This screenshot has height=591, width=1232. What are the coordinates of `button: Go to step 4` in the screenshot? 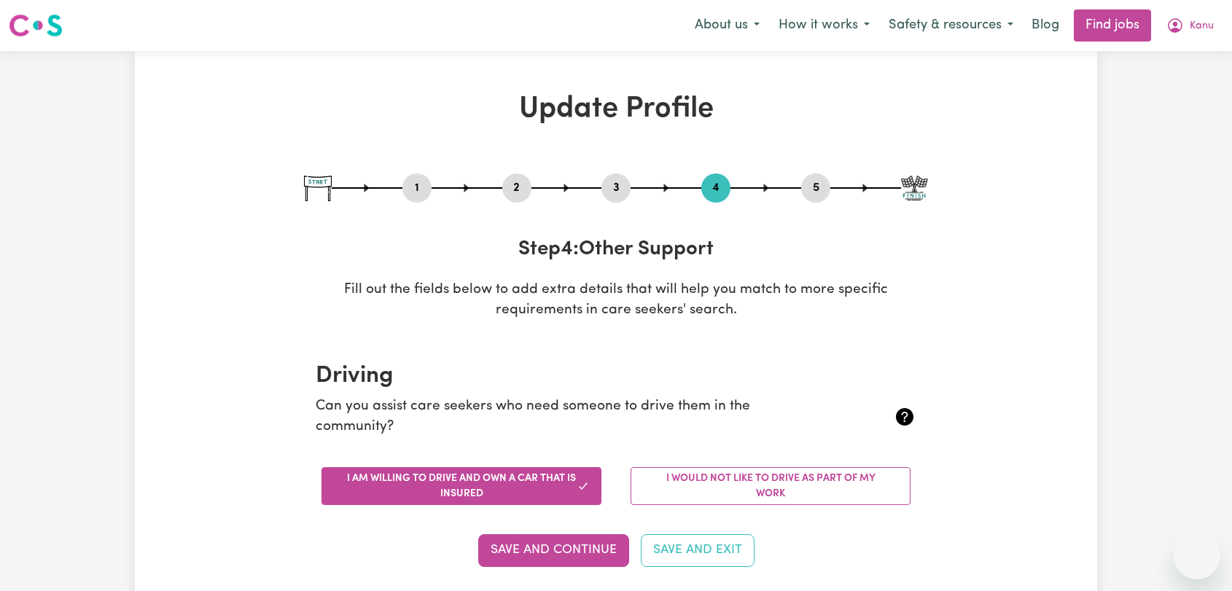 It's located at (716, 188).